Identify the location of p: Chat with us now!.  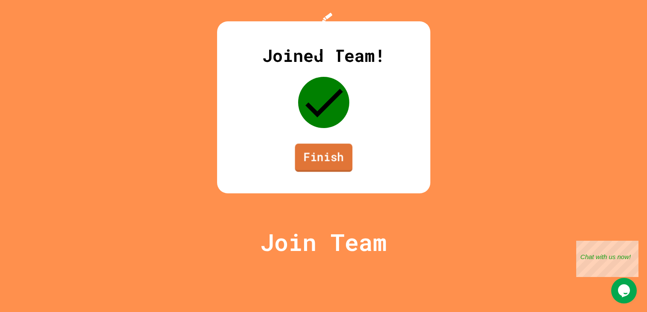
(29, 16).